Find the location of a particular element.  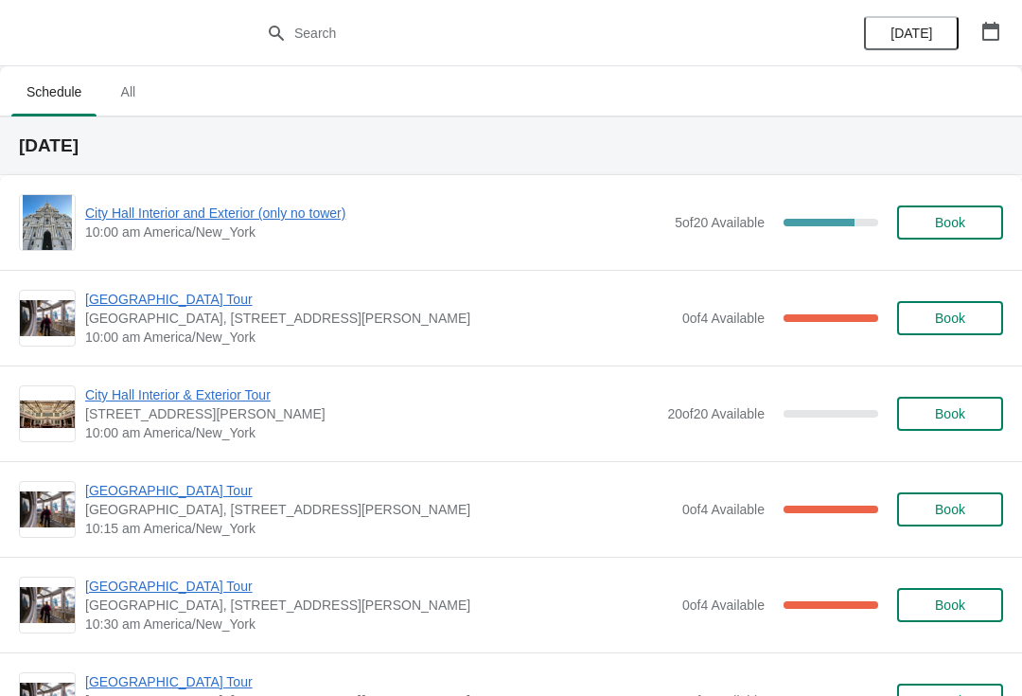

span: 5 of 20 Available is located at coordinates (719, 222).